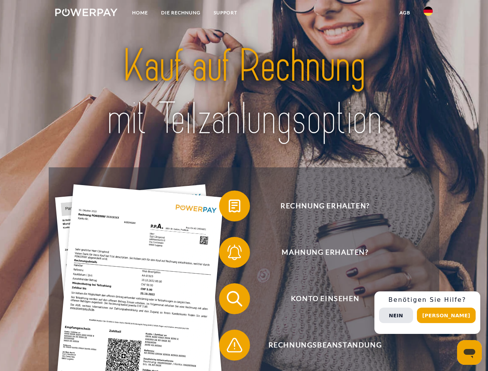  Describe the element at coordinates (225, 13) in the screenshot. I see `a: SUPPORT` at that location.